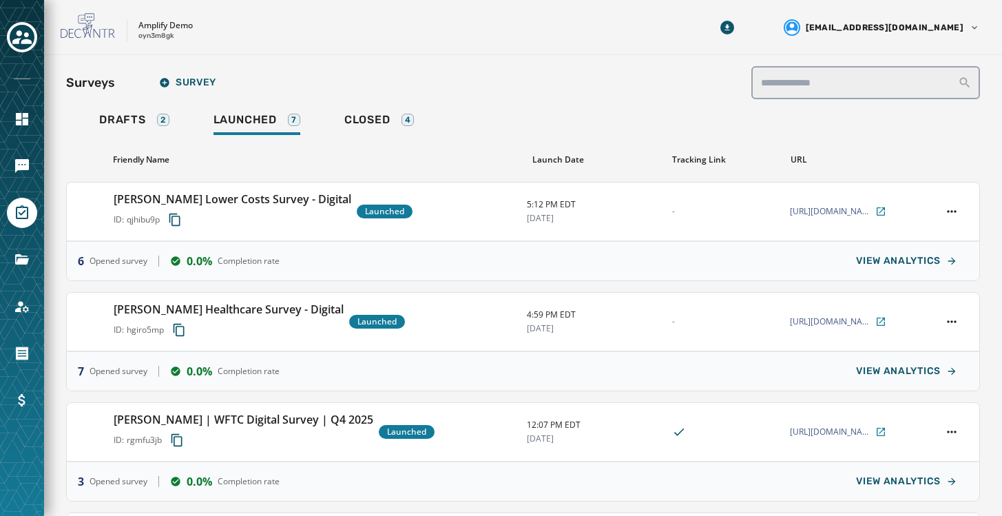 The image size is (1002, 516). What do you see at coordinates (22, 213) in the screenshot?
I see `a: Navigate to Surveys` at bounding box center [22, 213].